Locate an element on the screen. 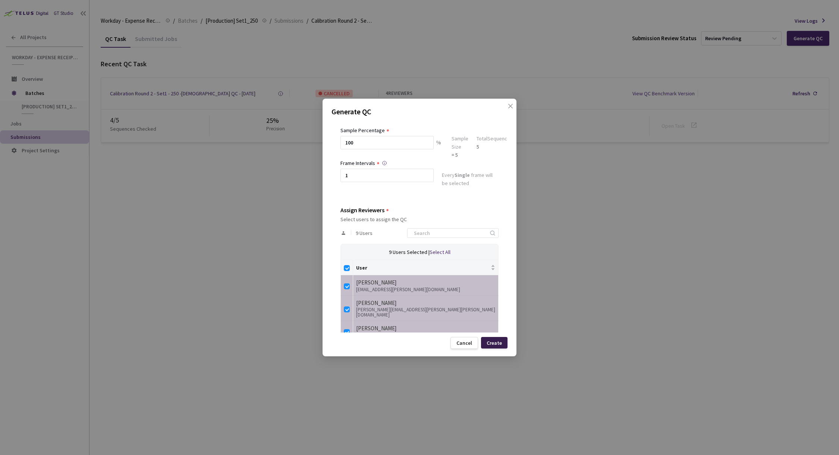 The image size is (839, 455). button: Close is located at coordinates (506, 109).